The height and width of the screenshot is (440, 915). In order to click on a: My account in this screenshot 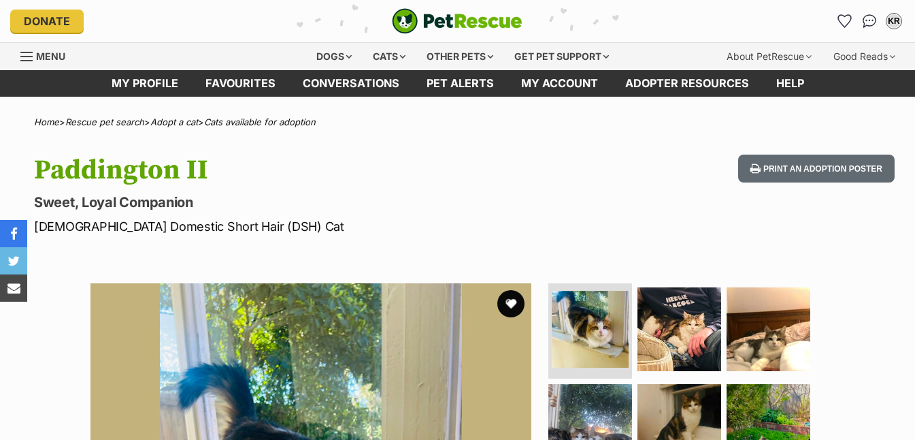, I will do `click(559, 83)`.